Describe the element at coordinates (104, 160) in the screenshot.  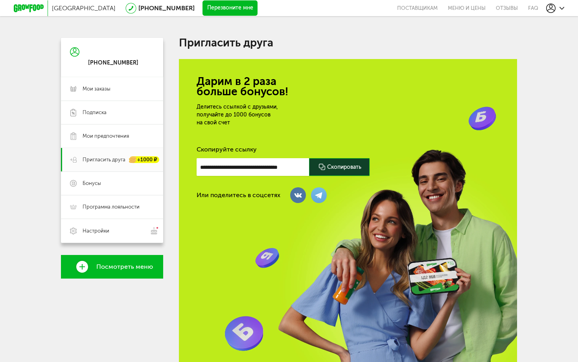
I see `span: Пригласить друга` at that location.